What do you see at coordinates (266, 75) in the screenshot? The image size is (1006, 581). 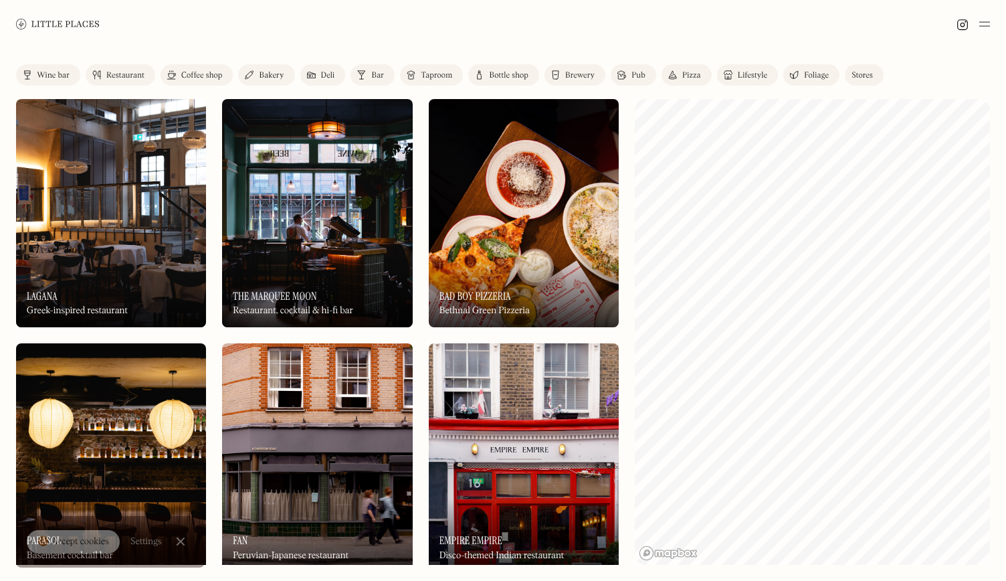 I see `a: Bakery` at bounding box center [266, 75].